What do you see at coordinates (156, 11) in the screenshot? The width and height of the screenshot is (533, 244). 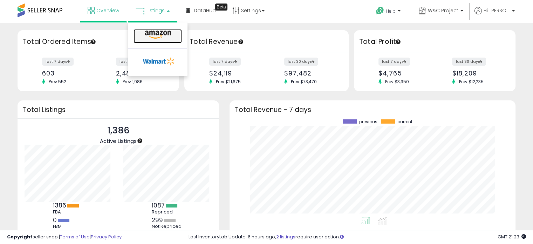 I see `span: Listings` at bounding box center [156, 11].